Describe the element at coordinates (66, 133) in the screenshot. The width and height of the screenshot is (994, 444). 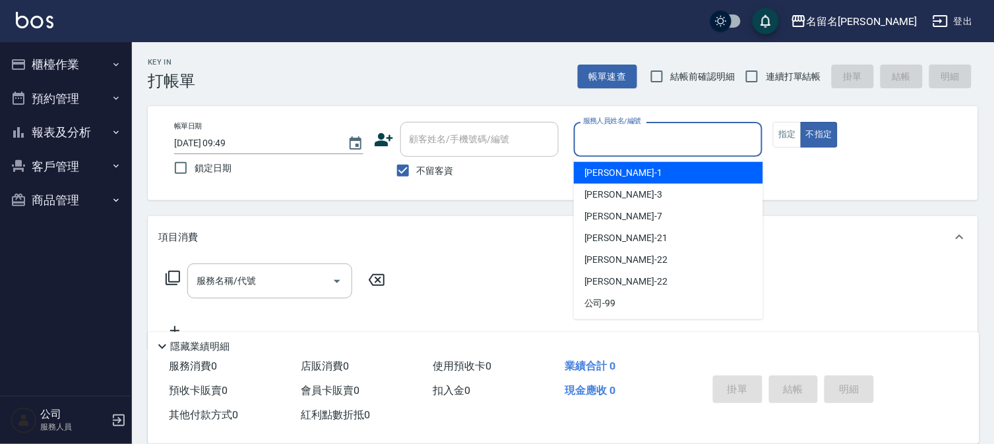
I see `button: 報表及分析` at that location.